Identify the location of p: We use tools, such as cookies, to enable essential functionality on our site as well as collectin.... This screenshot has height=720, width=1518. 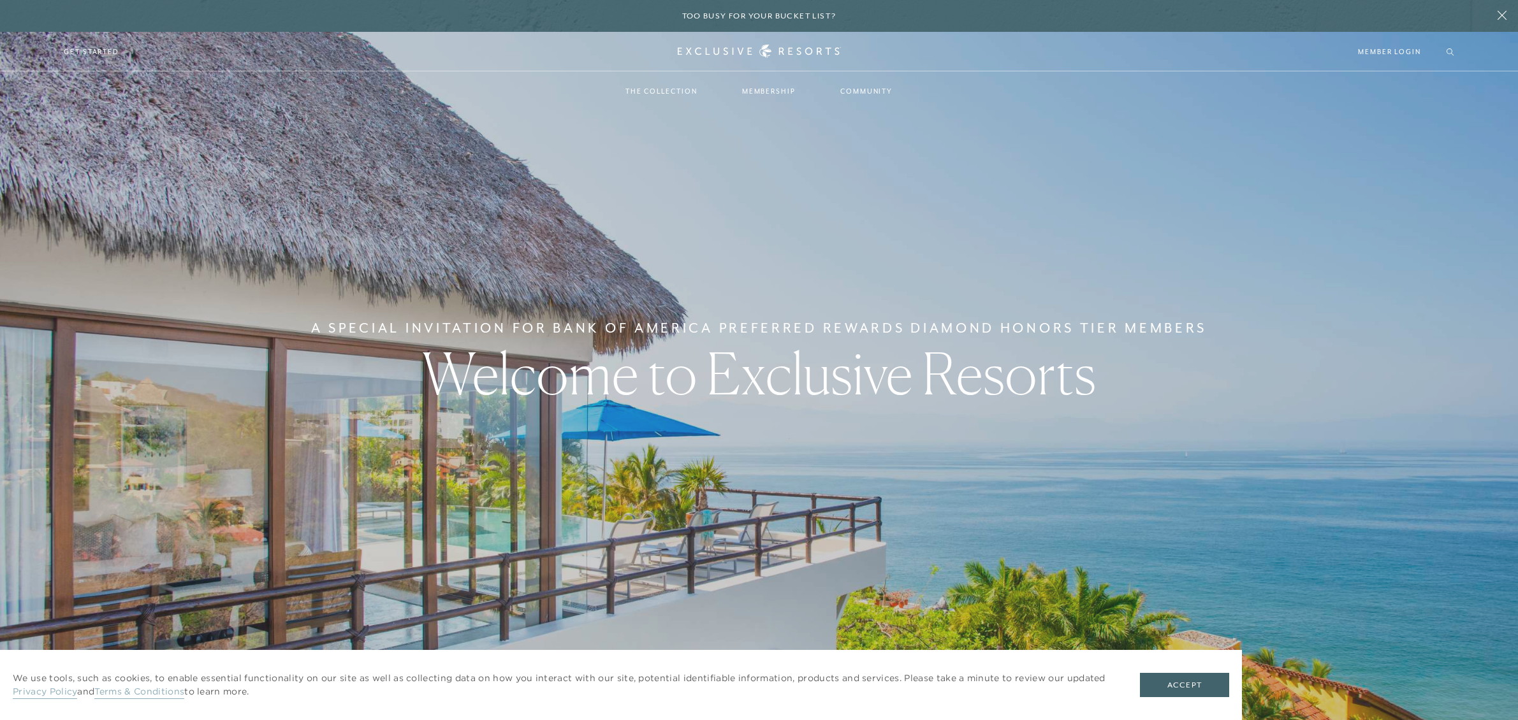
(564, 685).